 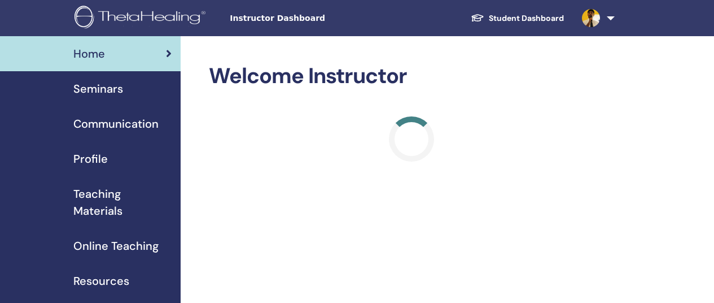 What do you see at coordinates (123, 202) in the screenshot?
I see `span: Teaching Materials` at bounding box center [123, 202].